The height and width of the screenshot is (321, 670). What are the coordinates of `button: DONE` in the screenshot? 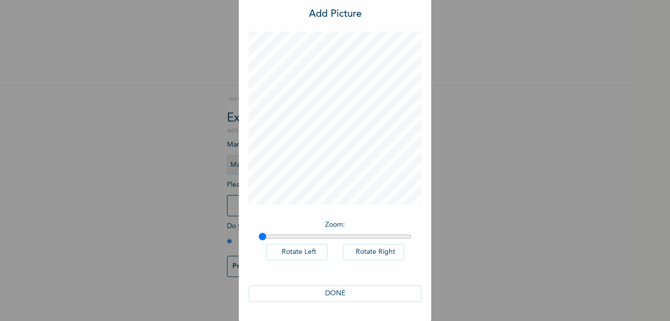 It's located at (335, 293).